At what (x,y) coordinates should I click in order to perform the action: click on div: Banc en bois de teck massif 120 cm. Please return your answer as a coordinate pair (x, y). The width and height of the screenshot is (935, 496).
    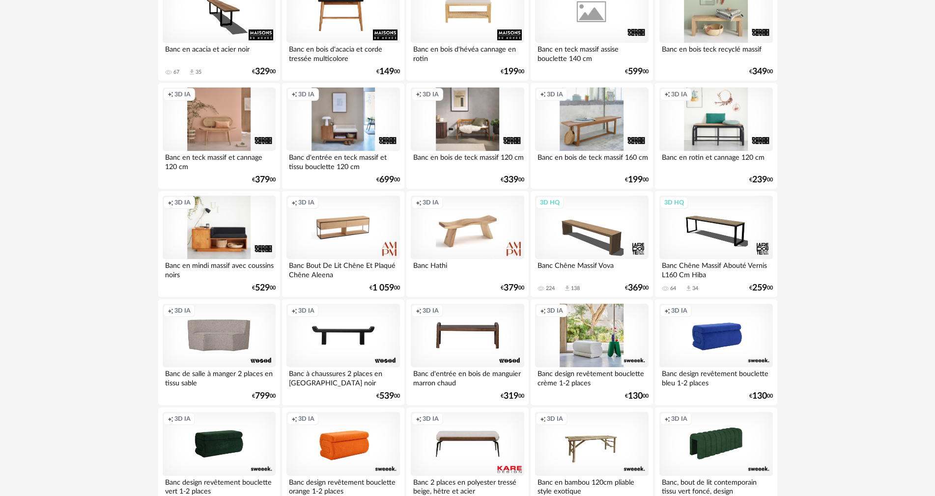
    Looking at the image, I should click on (467, 161).